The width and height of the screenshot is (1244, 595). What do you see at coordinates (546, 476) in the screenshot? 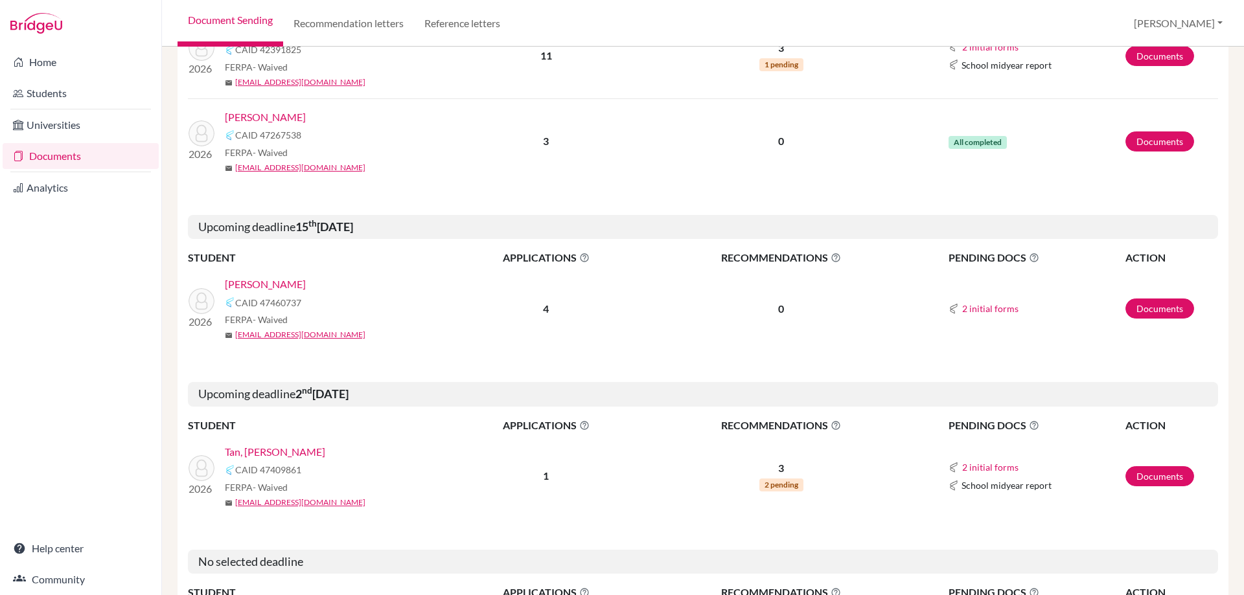
I see `b: 1` at bounding box center [546, 476].